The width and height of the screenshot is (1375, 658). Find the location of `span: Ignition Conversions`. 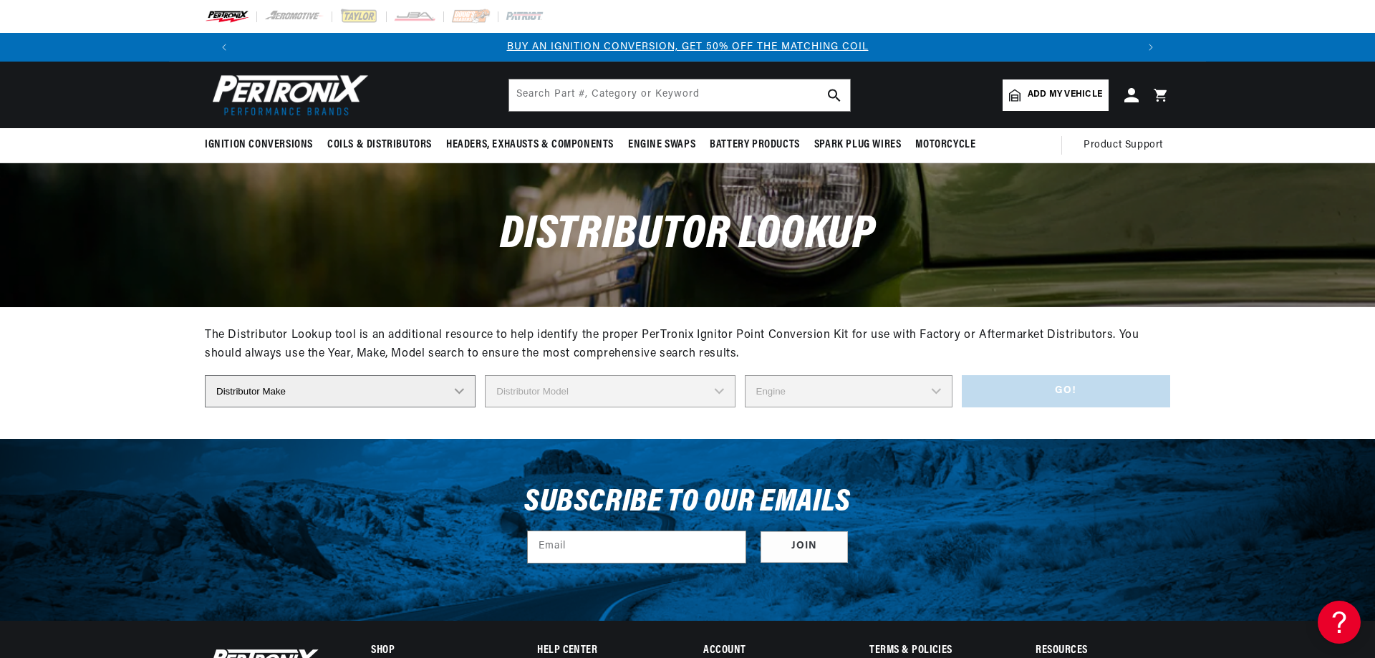

span: Ignition Conversions is located at coordinates (259, 145).